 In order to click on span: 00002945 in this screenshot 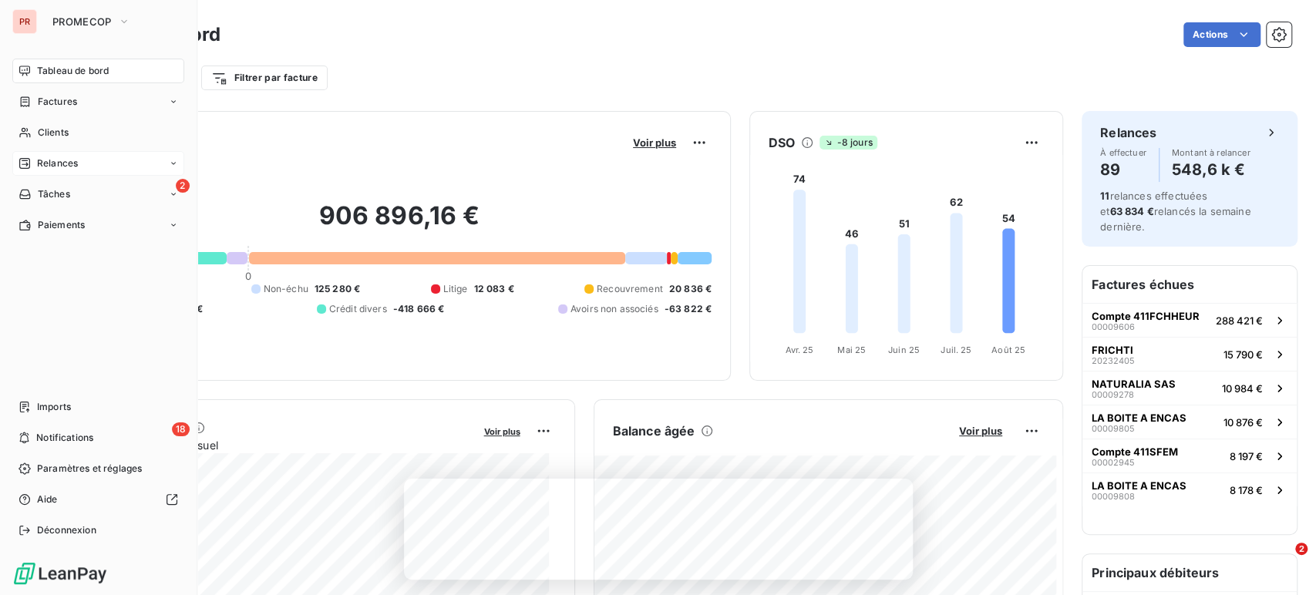, I will do `click(1113, 463)`.